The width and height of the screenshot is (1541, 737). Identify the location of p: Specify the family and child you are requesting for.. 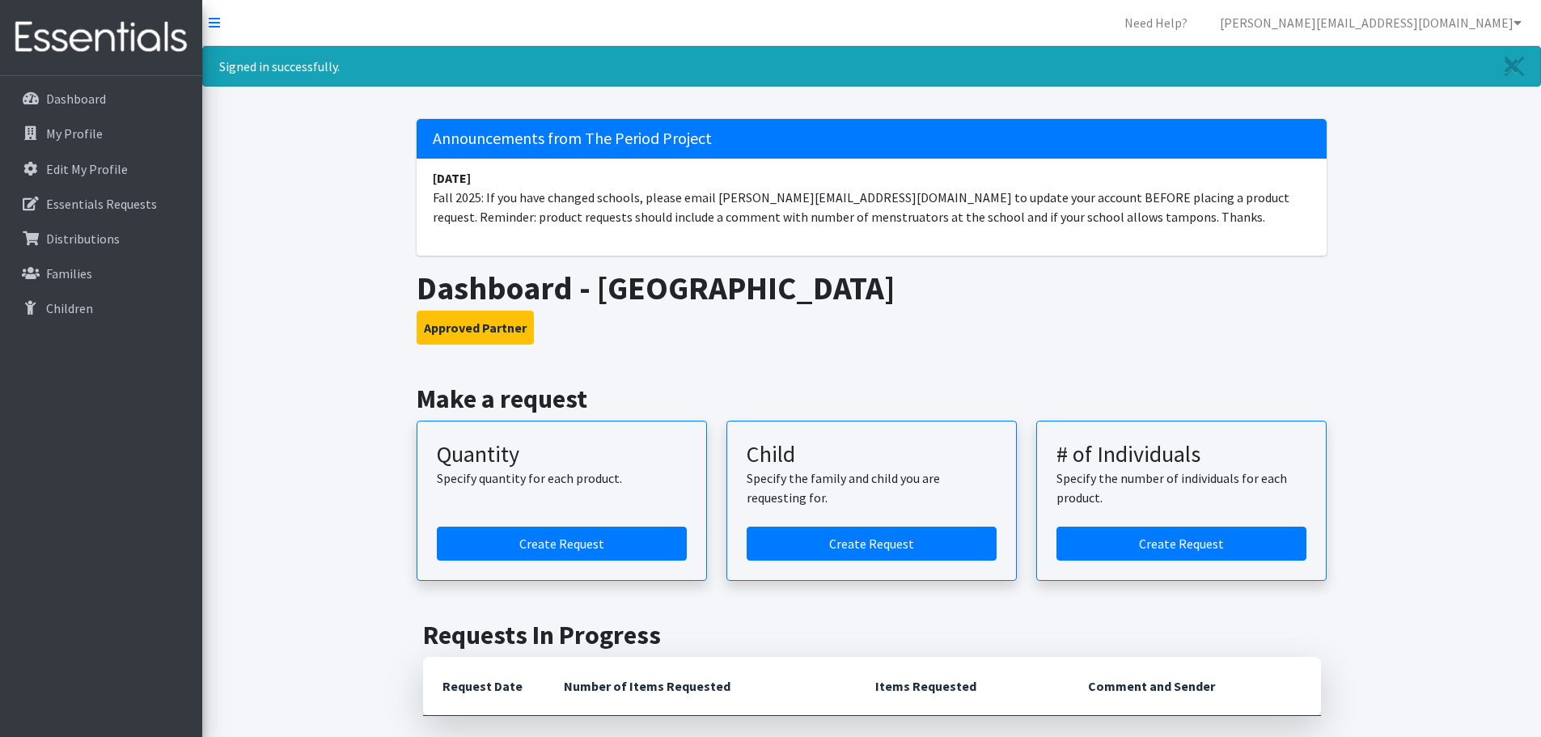
(871, 488).